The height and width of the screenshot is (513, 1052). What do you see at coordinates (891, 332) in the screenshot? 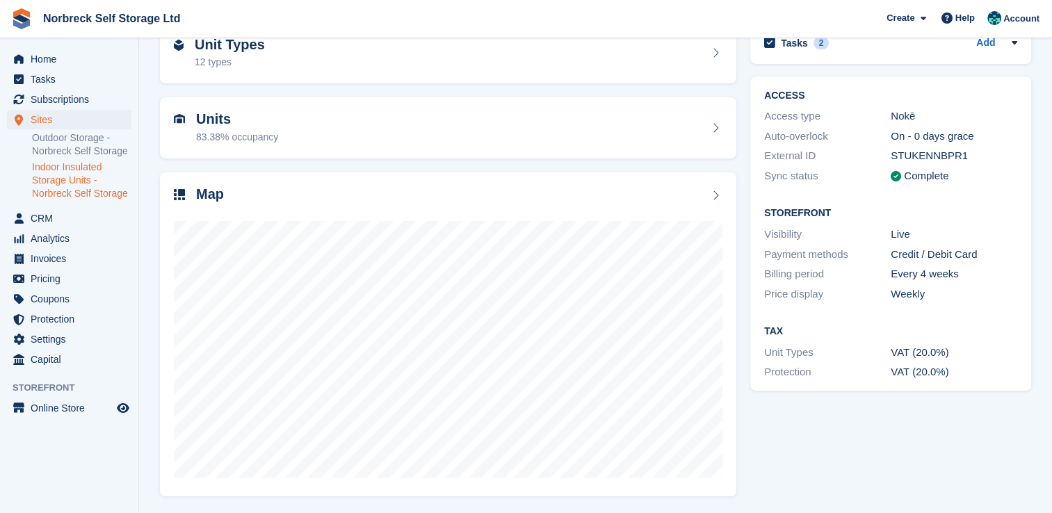
I see `h2: Tax` at bounding box center [891, 332].